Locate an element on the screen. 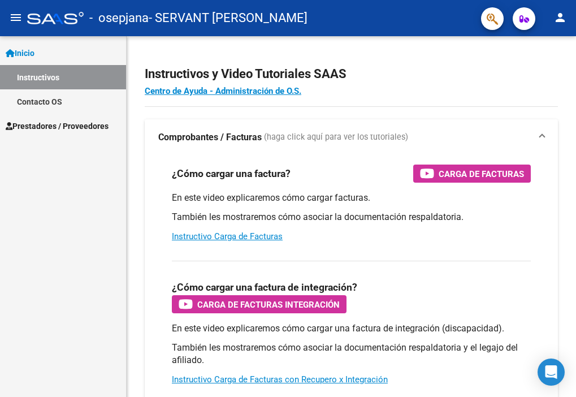 The height and width of the screenshot is (397, 576). span: Prestadores / Proveedores is located at coordinates (57, 126).